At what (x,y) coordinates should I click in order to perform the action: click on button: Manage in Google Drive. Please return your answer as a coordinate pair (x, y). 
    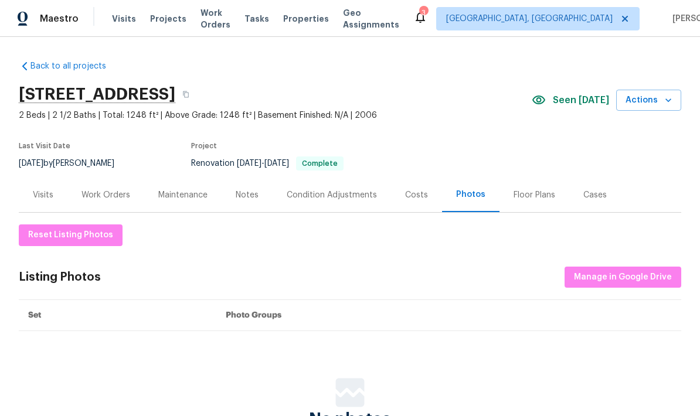
    Looking at the image, I should click on (623, 277).